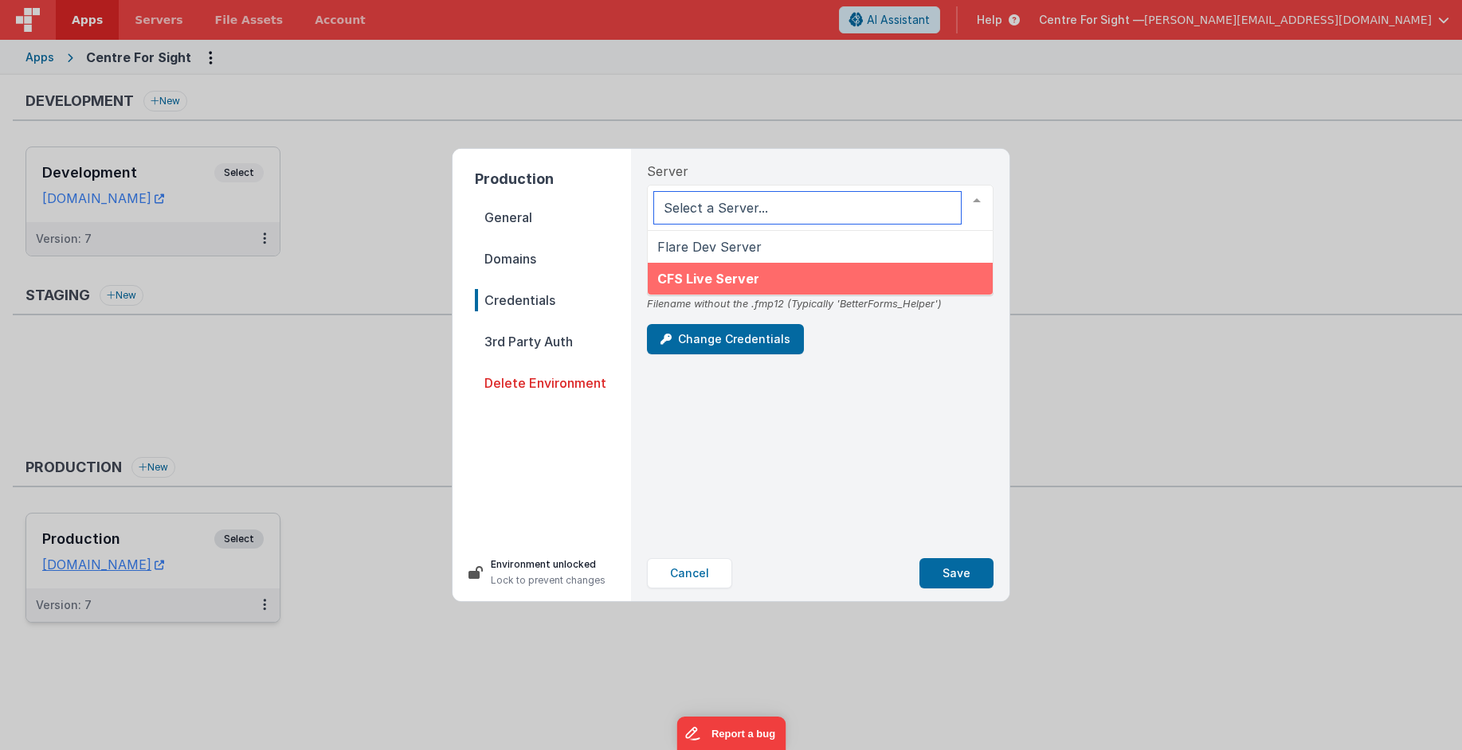  What do you see at coordinates (553, 300) in the screenshot?
I see `span: Credentials` at bounding box center [553, 300].